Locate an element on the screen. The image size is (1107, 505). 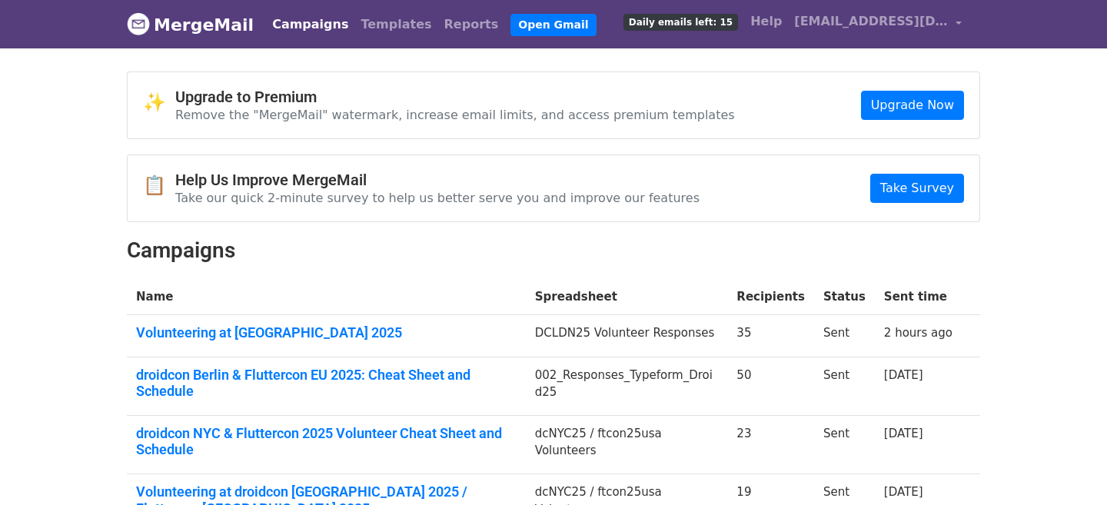
h2: Campaigns is located at coordinates (553, 251).